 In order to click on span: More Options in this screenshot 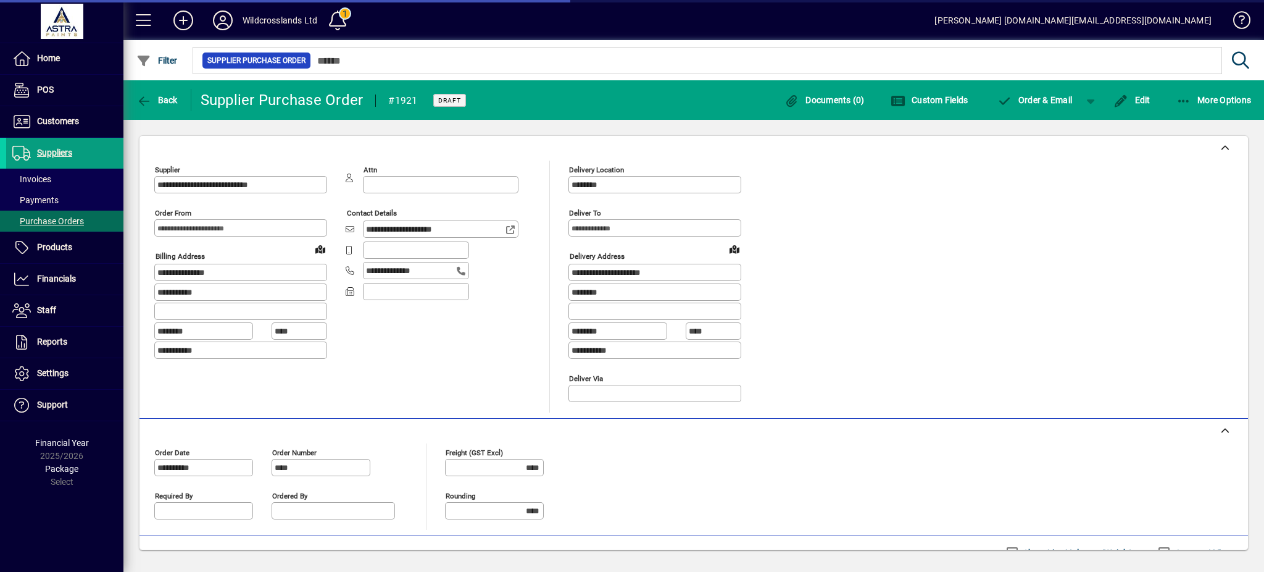, I will do `click(1214, 100)`.